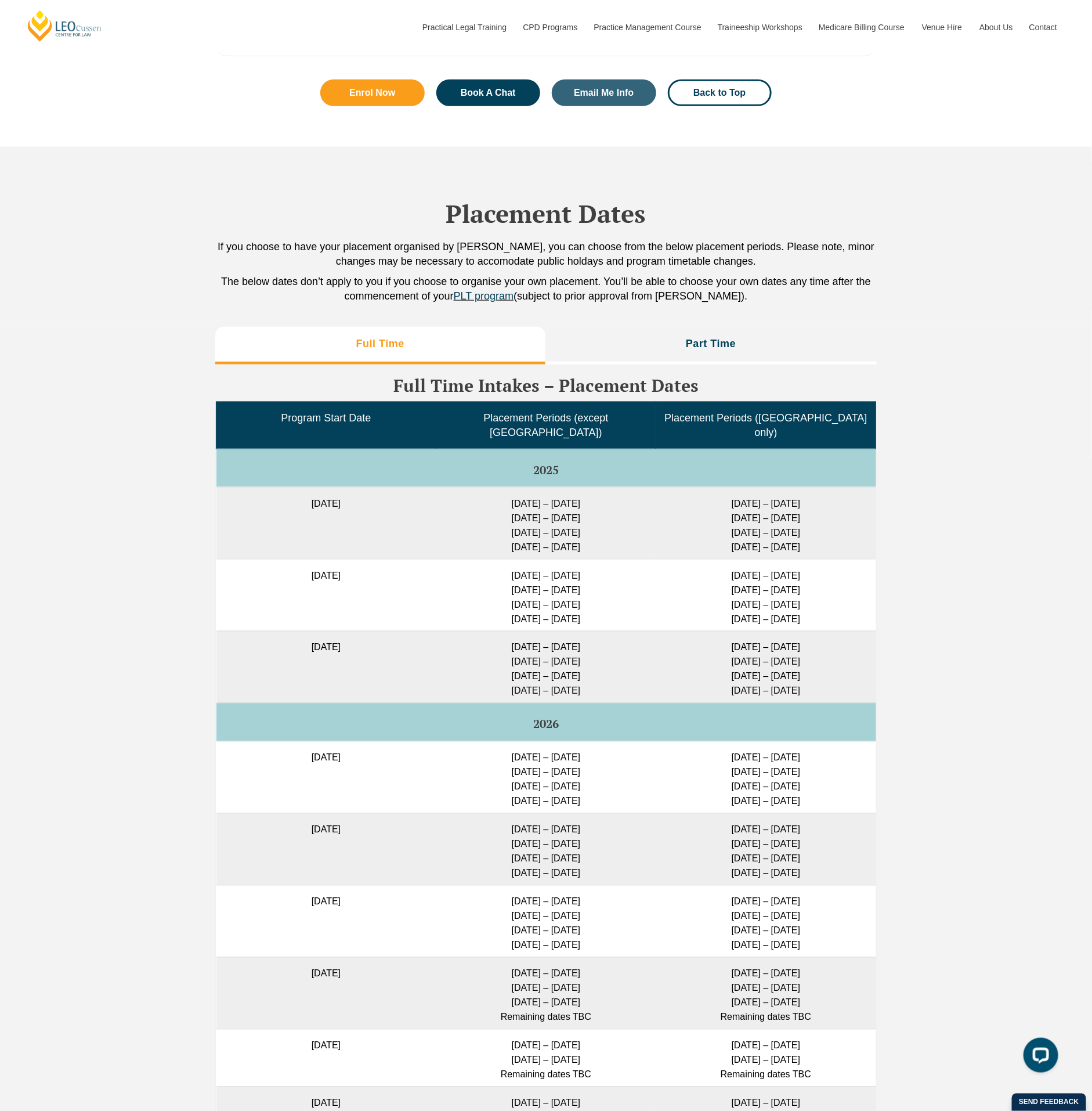  Describe the element at coordinates (372, 93) in the screenshot. I see `span: Enrol Now` at that location.